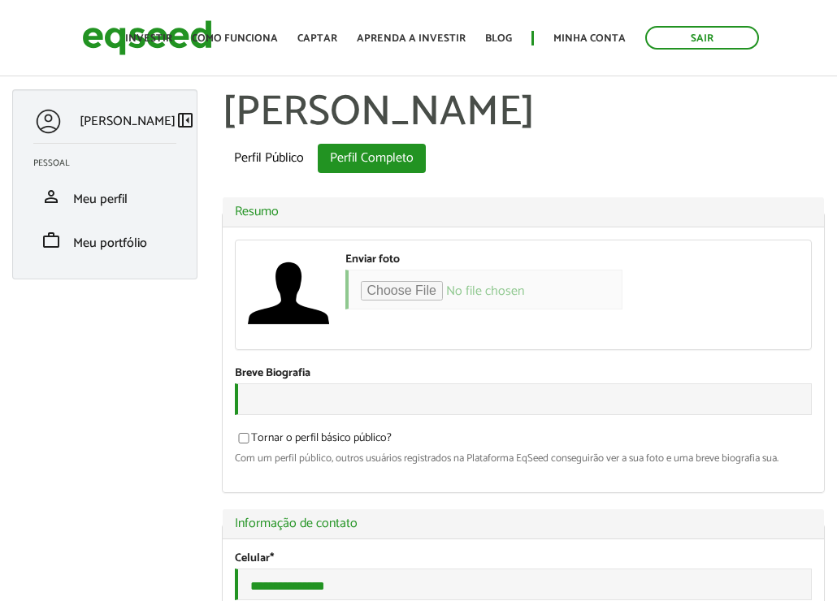 The image size is (837, 601). What do you see at coordinates (589, 38) in the screenshot?
I see `a: Minha conta` at bounding box center [589, 38].